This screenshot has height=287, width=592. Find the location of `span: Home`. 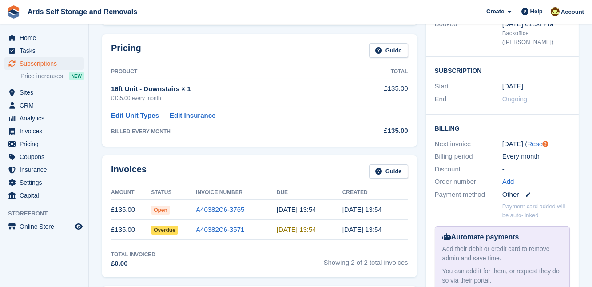

span: Home is located at coordinates (46, 38).